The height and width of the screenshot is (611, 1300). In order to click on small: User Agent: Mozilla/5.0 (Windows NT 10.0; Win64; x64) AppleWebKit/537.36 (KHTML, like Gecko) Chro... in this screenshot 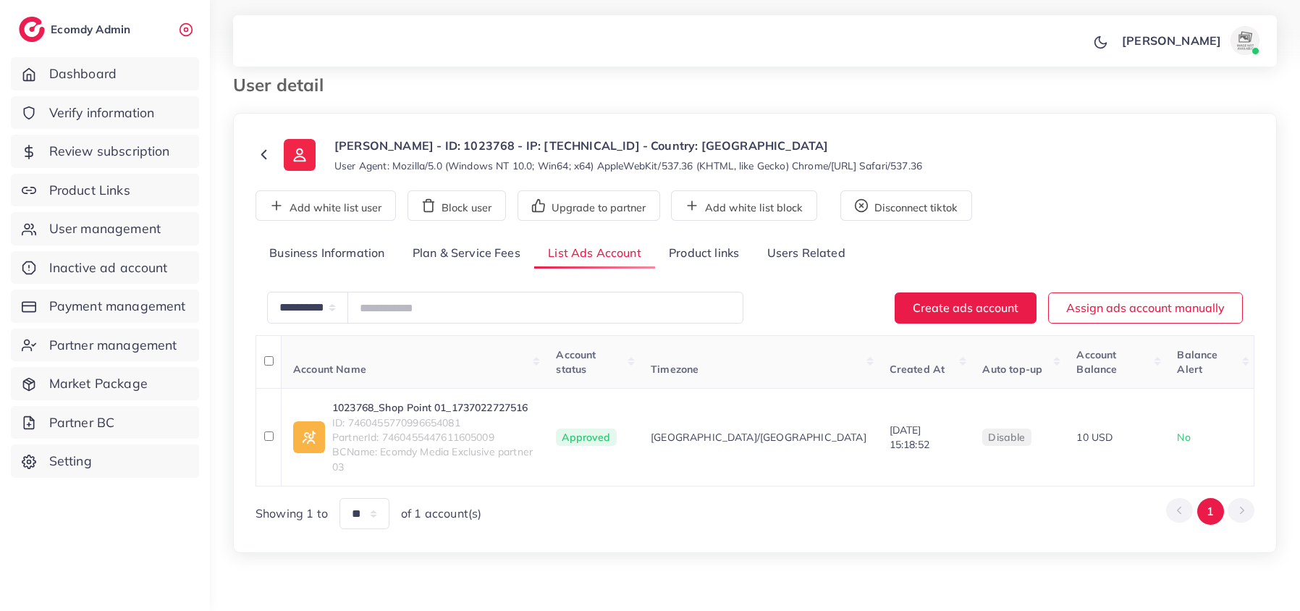, I will do `click(628, 166)`.